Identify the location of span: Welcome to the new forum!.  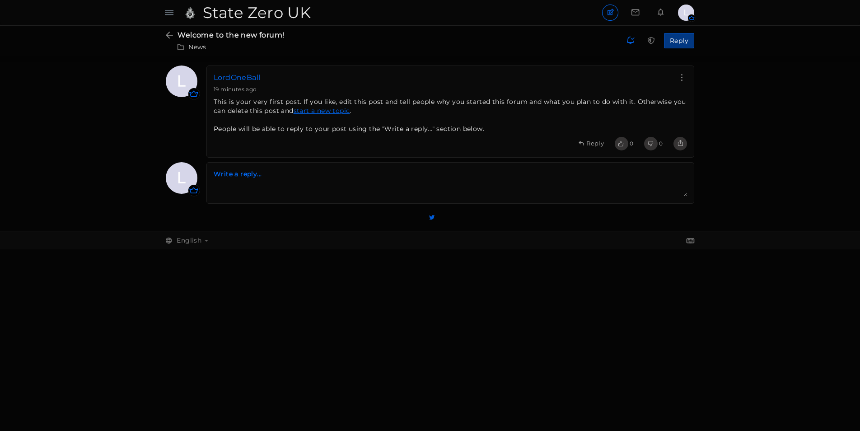
(231, 35).